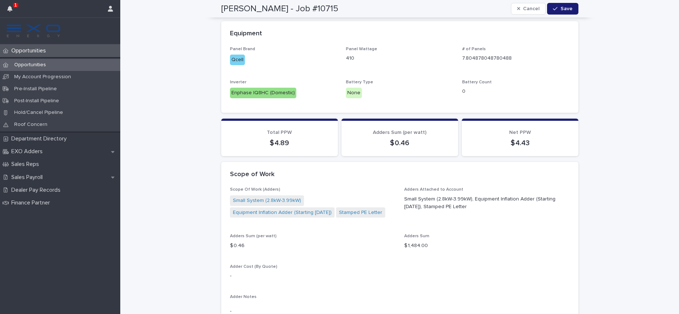  Describe the element at coordinates (516, 91) in the screenshot. I see `p: 0` at that location.